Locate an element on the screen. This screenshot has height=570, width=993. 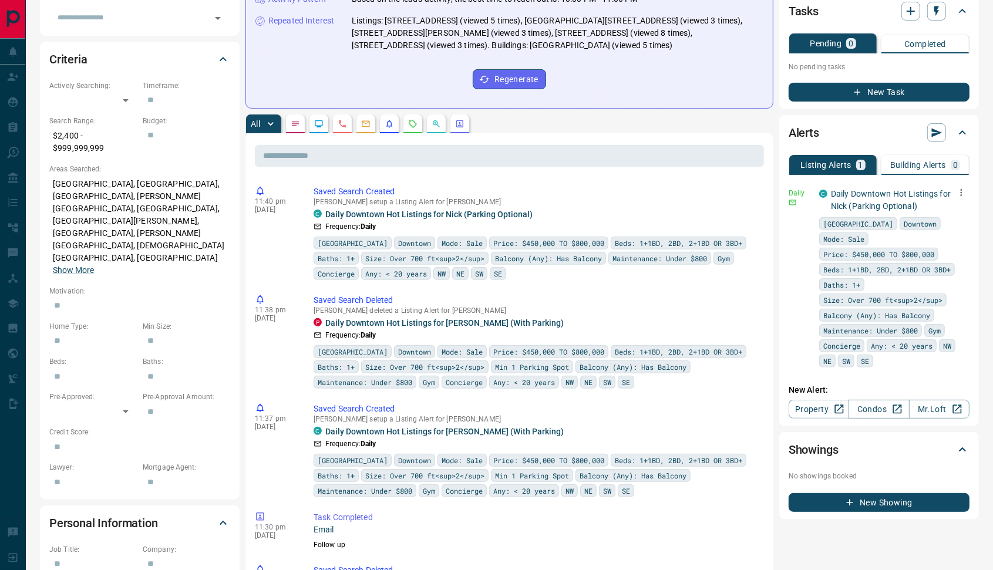
a: Condos is located at coordinates (878, 409).